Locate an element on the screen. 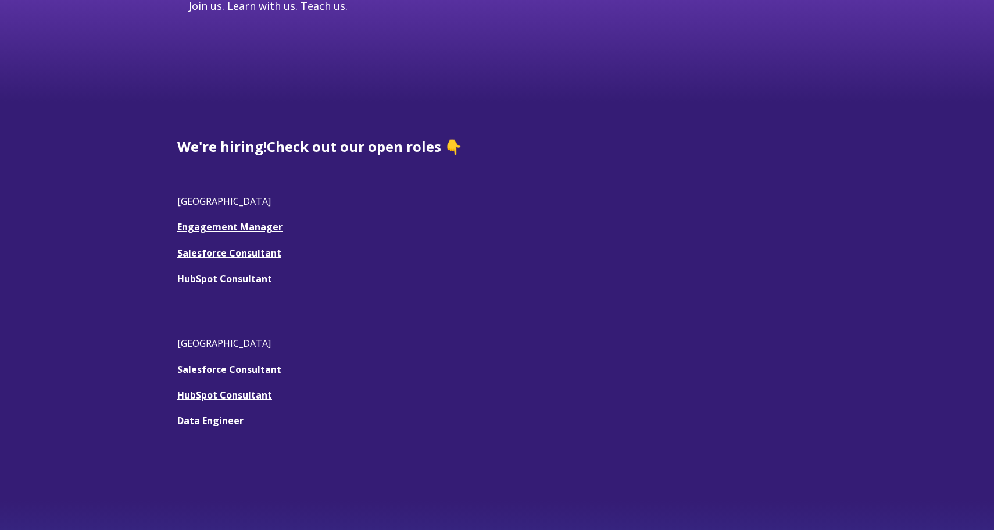 The width and height of the screenshot is (994, 530). span: We're hiring! is located at coordinates (222, 146).